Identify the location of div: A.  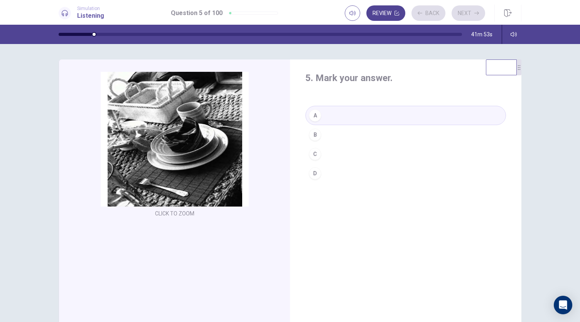
(315, 115).